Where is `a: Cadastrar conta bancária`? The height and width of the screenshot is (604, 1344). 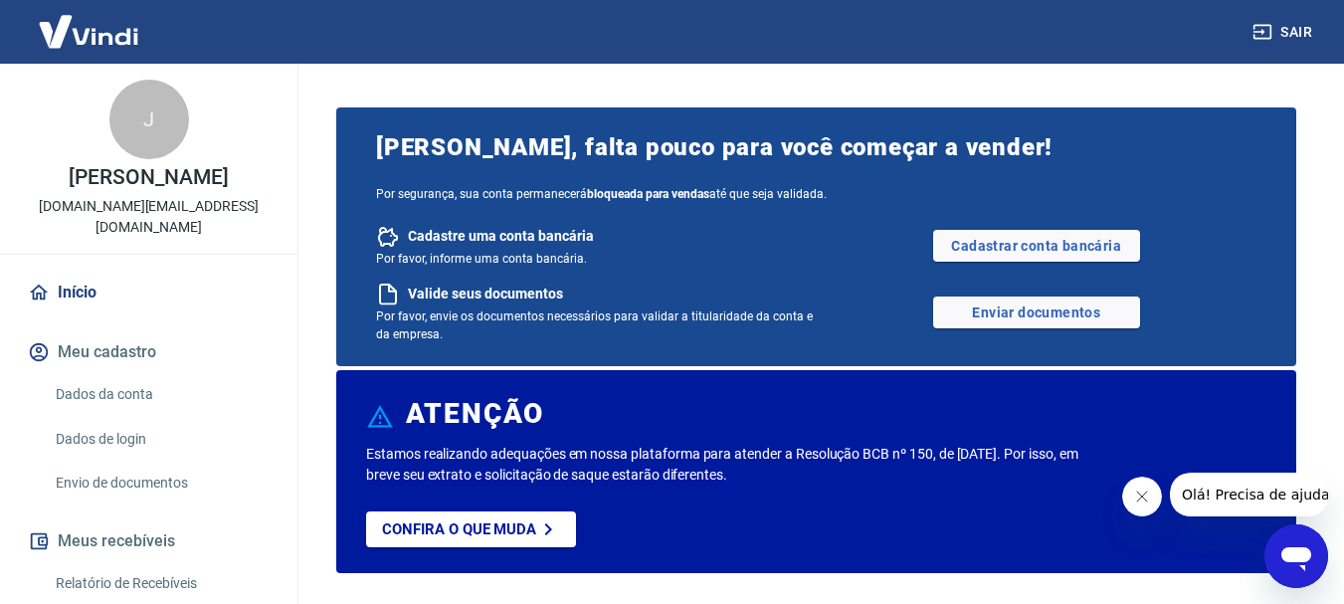
a: Cadastrar conta bancária is located at coordinates (1037, 246).